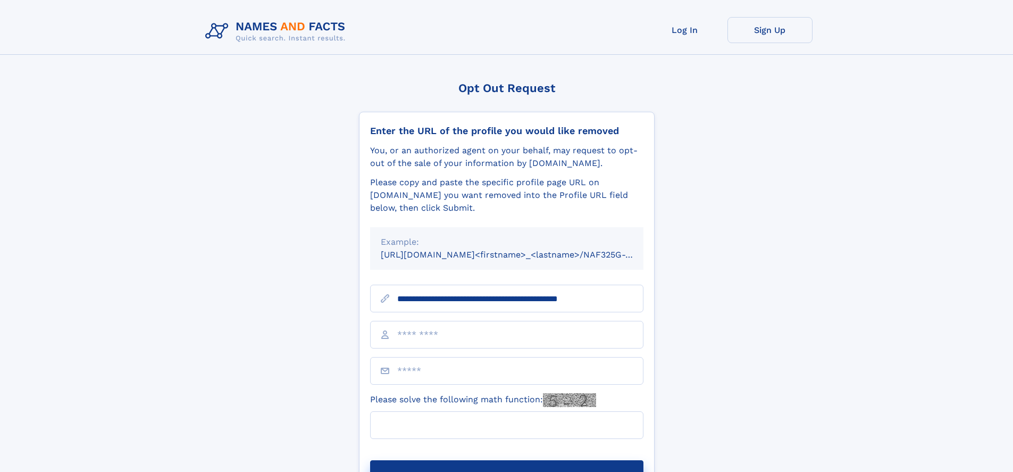 The image size is (1013, 472). What do you see at coordinates (685, 30) in the screenshot?
I see `a: Log In` at bounding box center [685, 30].